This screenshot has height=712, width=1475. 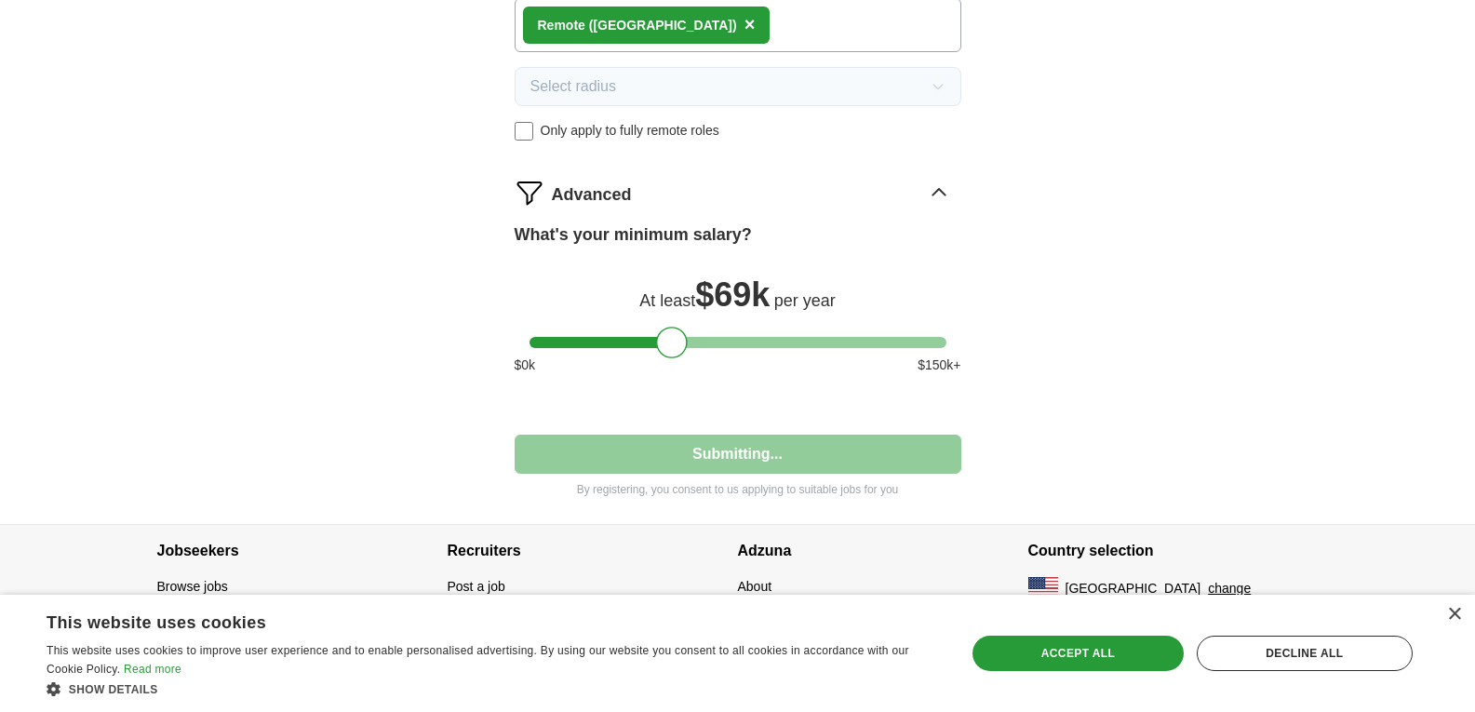 I want to click on div: Decline all, so click(x=1305, y=653).